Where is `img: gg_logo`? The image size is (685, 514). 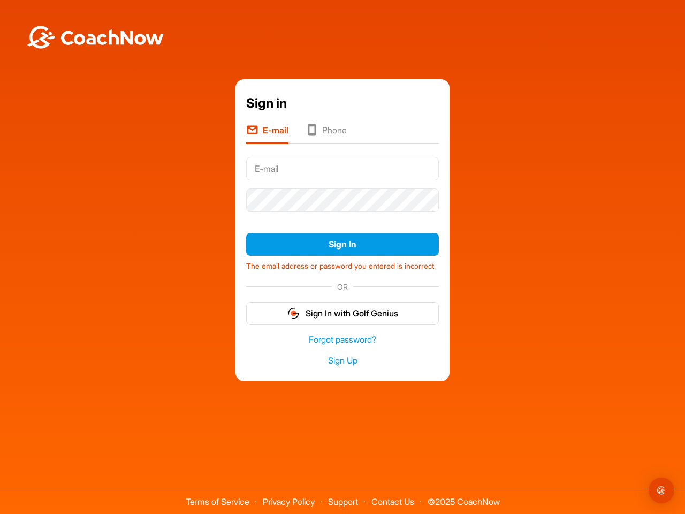 img: gg_logo is located at coordinates (293, 313).